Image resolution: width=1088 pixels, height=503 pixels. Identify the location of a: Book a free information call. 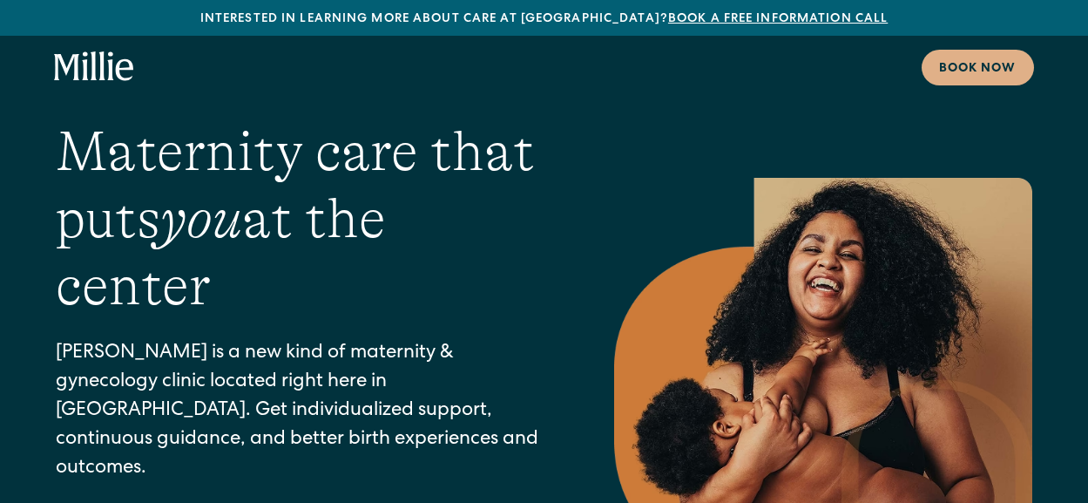
(778, 19).